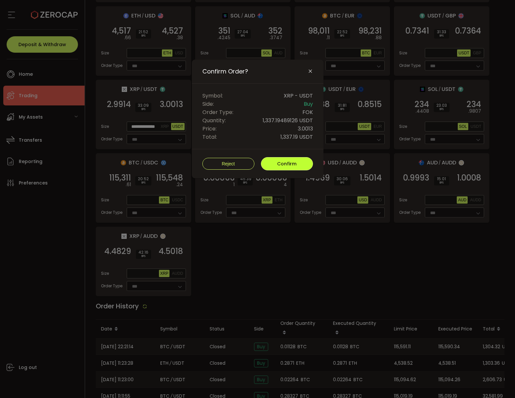  What do you see at coordinates (210, 137) in the screenshot?
I see `span: Total:` at bounding box center [210, 137].